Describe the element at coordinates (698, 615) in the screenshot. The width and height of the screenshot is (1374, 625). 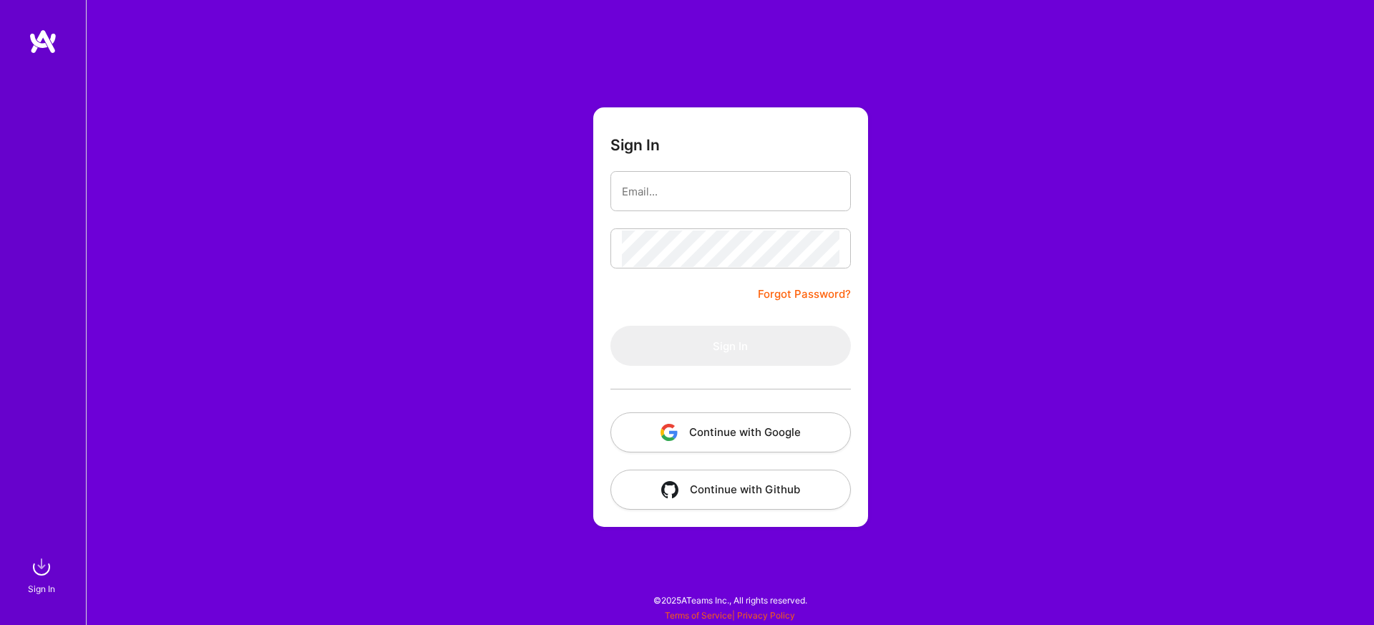
I see `a: Terms of Service` at that location.